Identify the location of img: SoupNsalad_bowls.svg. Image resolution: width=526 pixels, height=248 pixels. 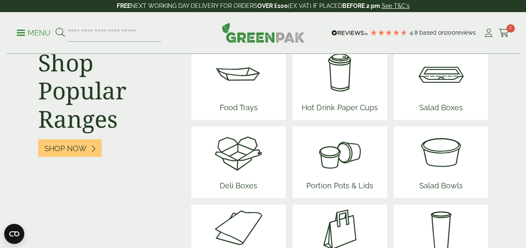
(441, 152).